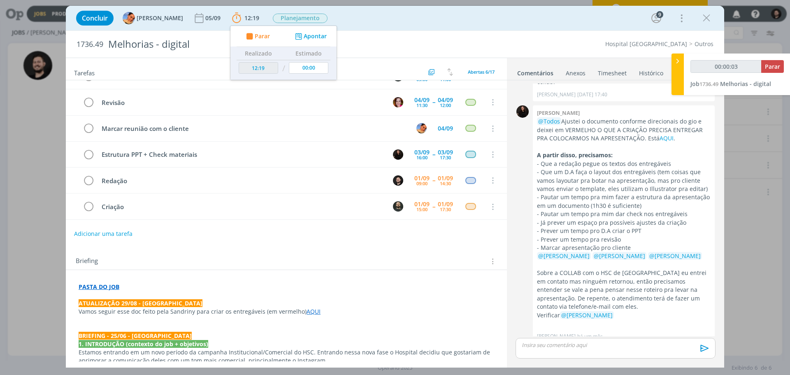 The image size is (790, 375). Describe the element at coordinates (731, 84) in the screenshot. I see `a: Job1736.49Melhorias - digital` at that location.